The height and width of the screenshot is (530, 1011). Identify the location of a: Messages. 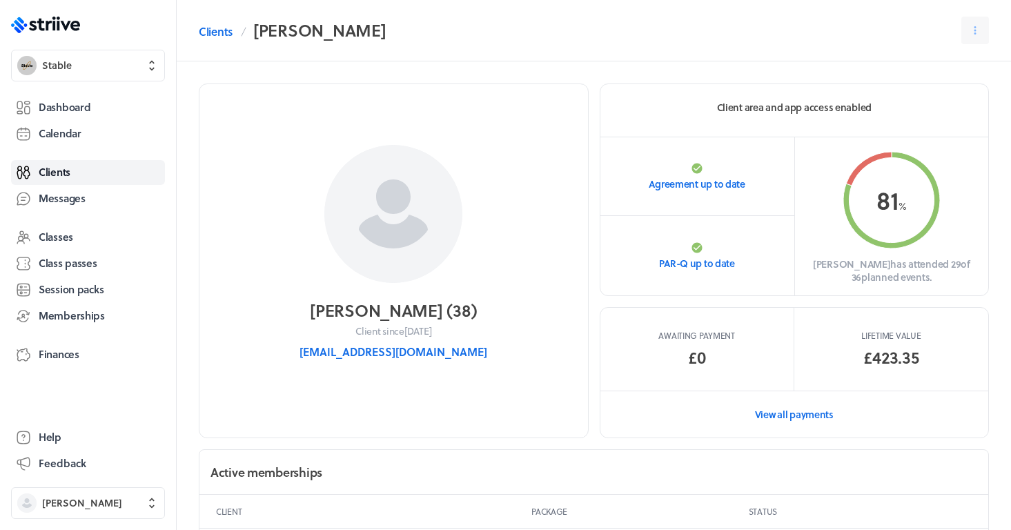
(88, 199).